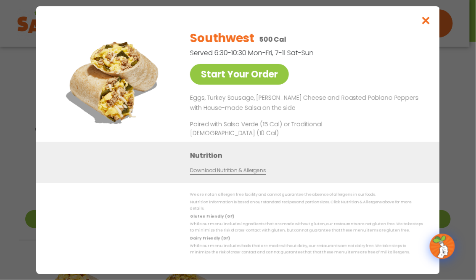 Image resolution: width=476 pixels, height=280 pixels. Describe the element at coordinates (306, 227) in the screenshot. I see `p: While our menu includes ingredients that are made without gluten, our restaurants are not gluten ...` at that location.